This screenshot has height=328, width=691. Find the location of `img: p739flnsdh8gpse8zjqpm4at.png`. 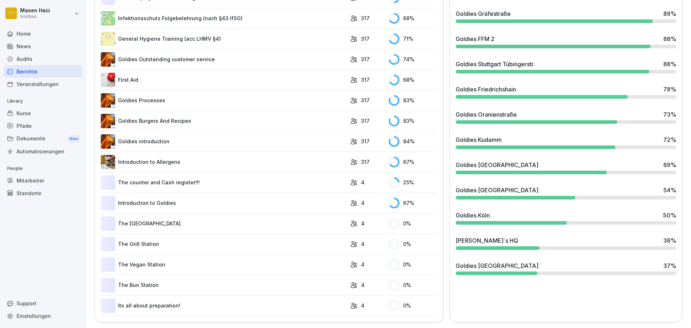

img: p739flnsdh8gpse8zjqpm4at.png is located at coordinates (108, 59).